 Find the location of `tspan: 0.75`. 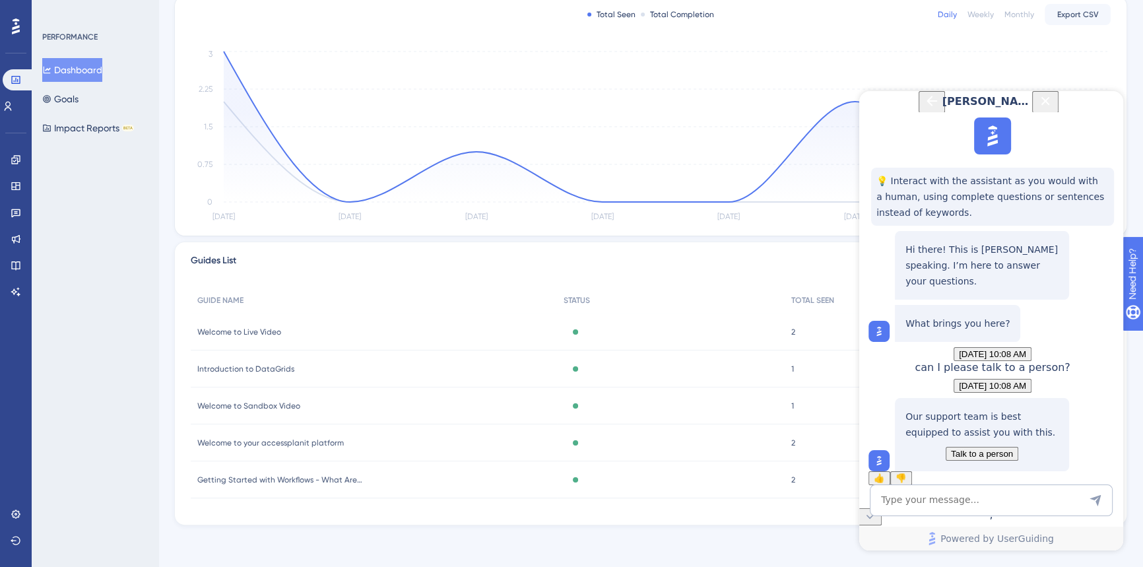

tspan: 0.75 is located at coordinates (205, 164).